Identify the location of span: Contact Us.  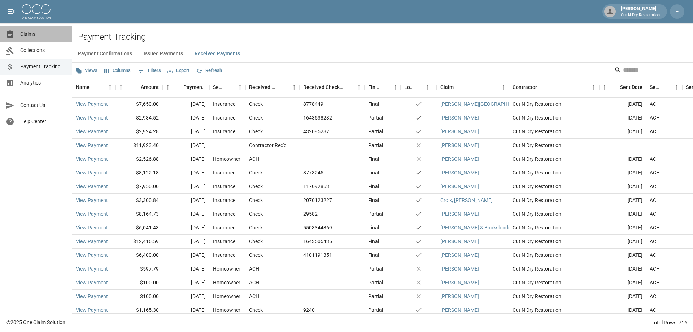
(43, 105).